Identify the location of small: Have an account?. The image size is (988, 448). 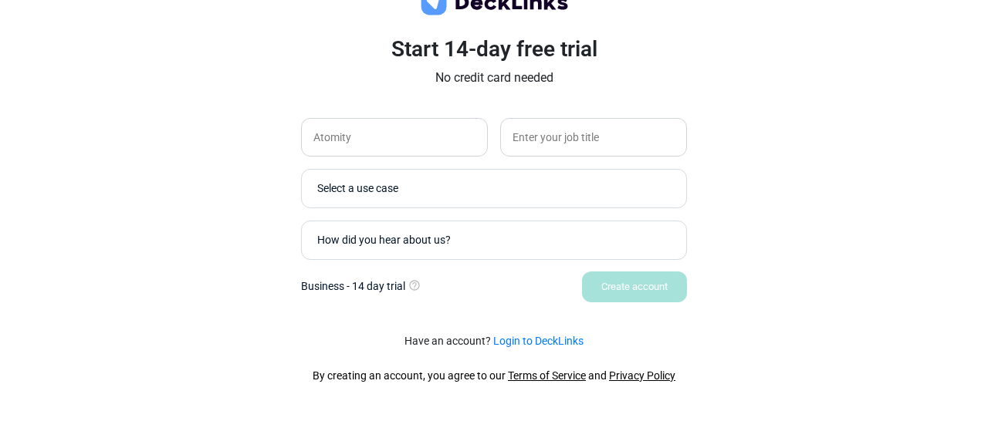
(494, 341).